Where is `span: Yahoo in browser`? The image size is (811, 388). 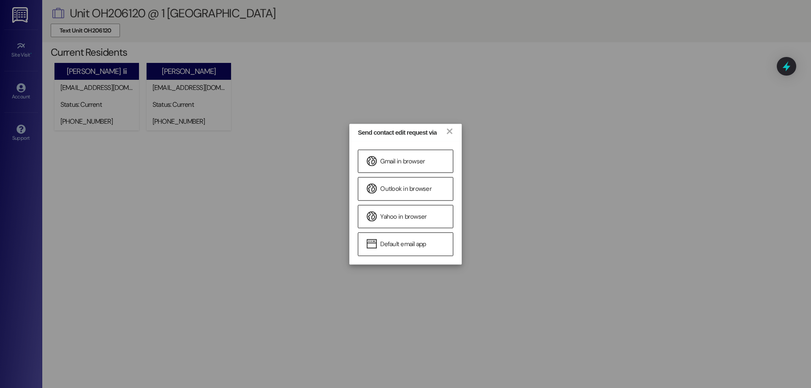 span: Yahoo in browser is located at coordinates (403, 217).